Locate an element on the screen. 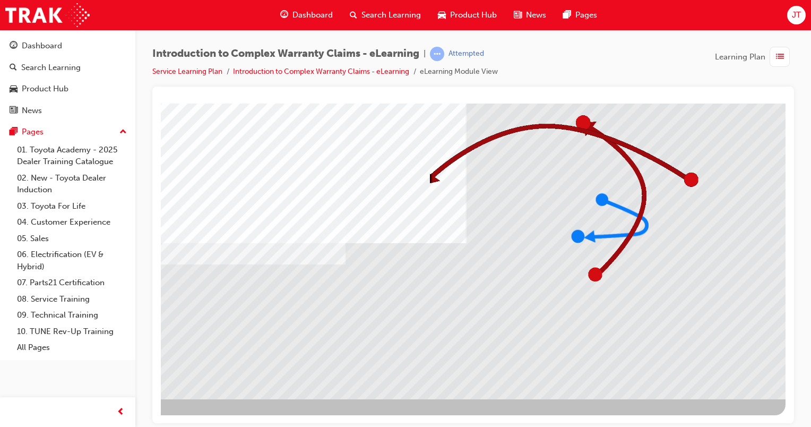  a: Trak is located at coordinates (47, 15).